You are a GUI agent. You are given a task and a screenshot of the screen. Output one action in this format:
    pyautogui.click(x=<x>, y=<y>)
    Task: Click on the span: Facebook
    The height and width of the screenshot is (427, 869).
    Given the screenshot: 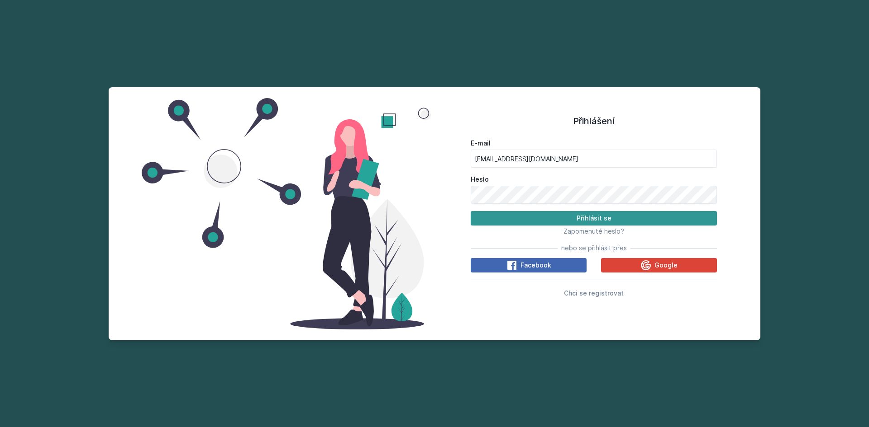 What is the action you would take?
    pyautogui.click(x=536, y=266)
    